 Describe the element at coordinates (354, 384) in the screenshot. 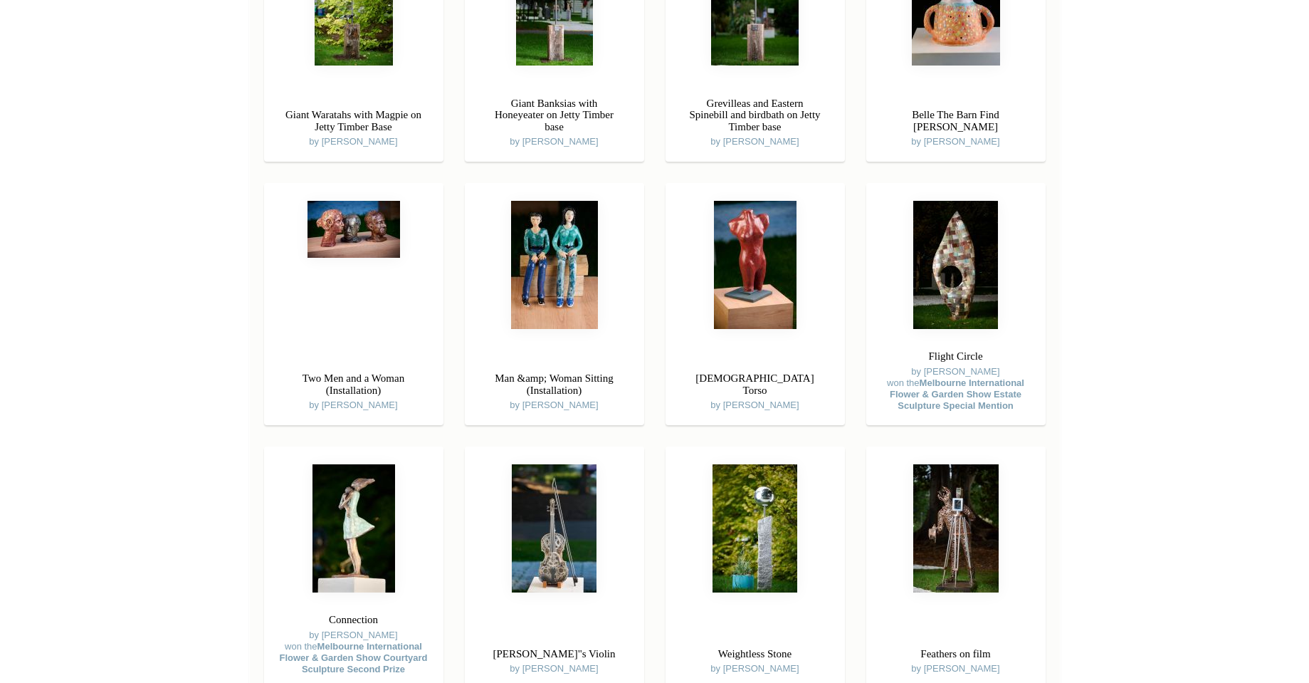

I see `h3: Two Men and a Woman (Installation)` at that location.